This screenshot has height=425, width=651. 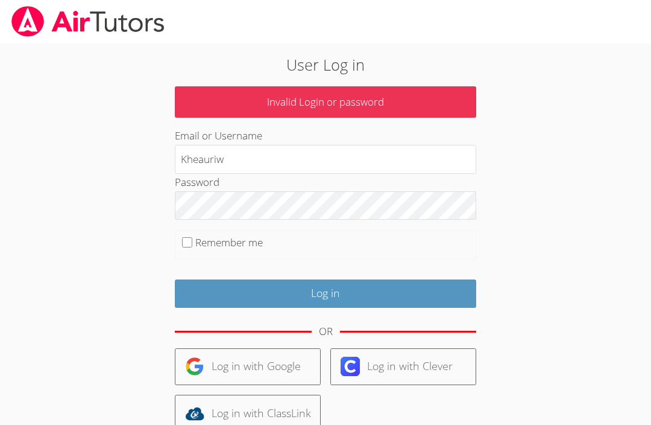 What do you see at coordinates (195, 366) in the screenshot?
I see `img: google-logo-50288ca7cdecda66e5e0955fdab243c47b7ad437acaf1139b6f446037453330a.svg` at bounding box center [195, 366].